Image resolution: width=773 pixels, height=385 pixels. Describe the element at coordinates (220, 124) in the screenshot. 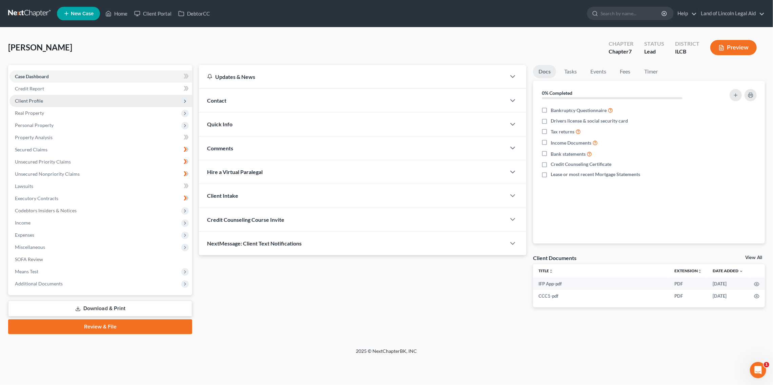

I see `span: Quick Info` at that location.